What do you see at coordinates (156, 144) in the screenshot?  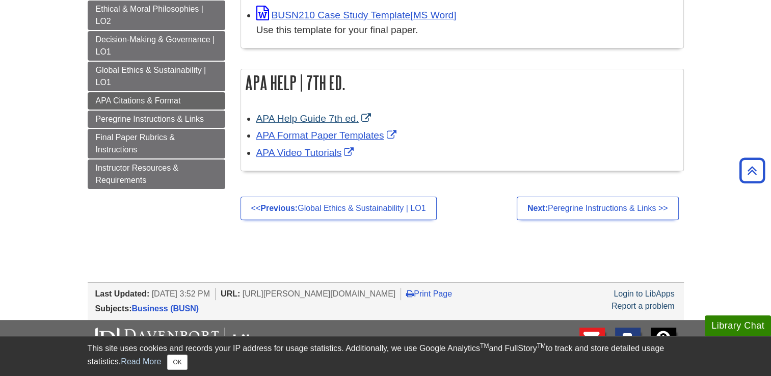 I see `a: Final Paper Rubrics & Instructions` at bounding box center [156, 144].